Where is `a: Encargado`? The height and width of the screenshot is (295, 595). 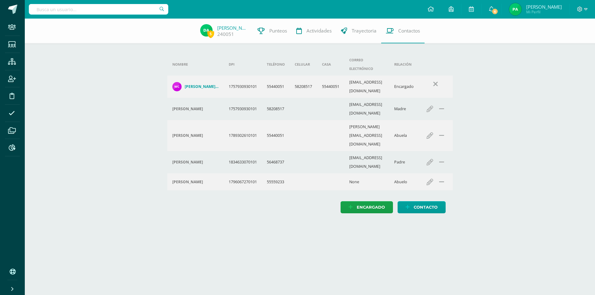 a: Encargado is located at coordinates (367, 207).